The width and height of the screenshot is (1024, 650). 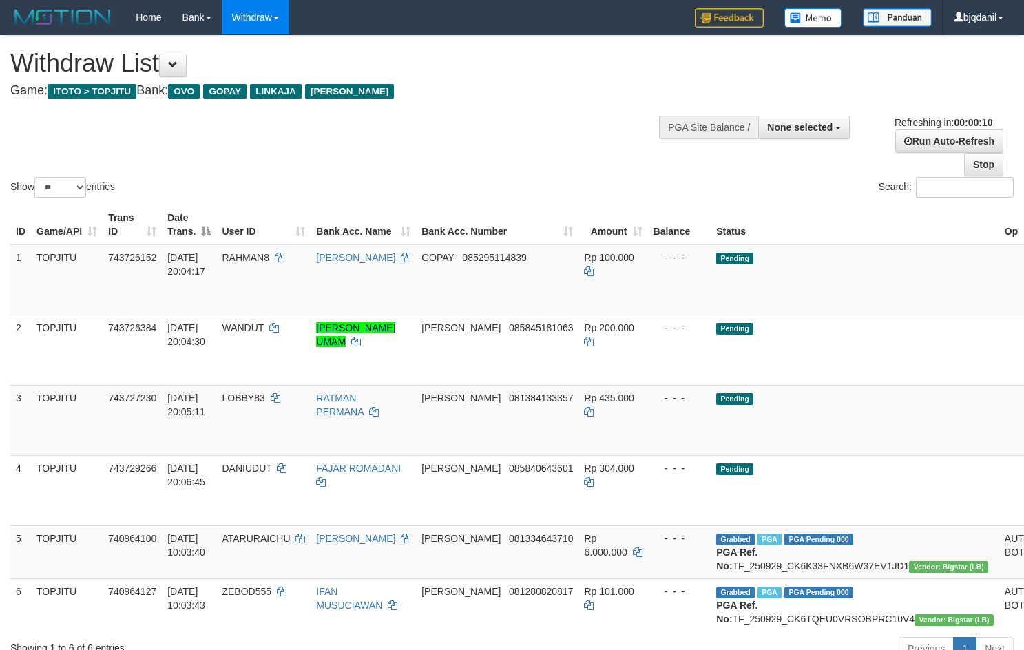 What do you see at coordinates (247, 468) in the screenshot?
I see `span: DANIUDUT` at bounding box center [247, 468].